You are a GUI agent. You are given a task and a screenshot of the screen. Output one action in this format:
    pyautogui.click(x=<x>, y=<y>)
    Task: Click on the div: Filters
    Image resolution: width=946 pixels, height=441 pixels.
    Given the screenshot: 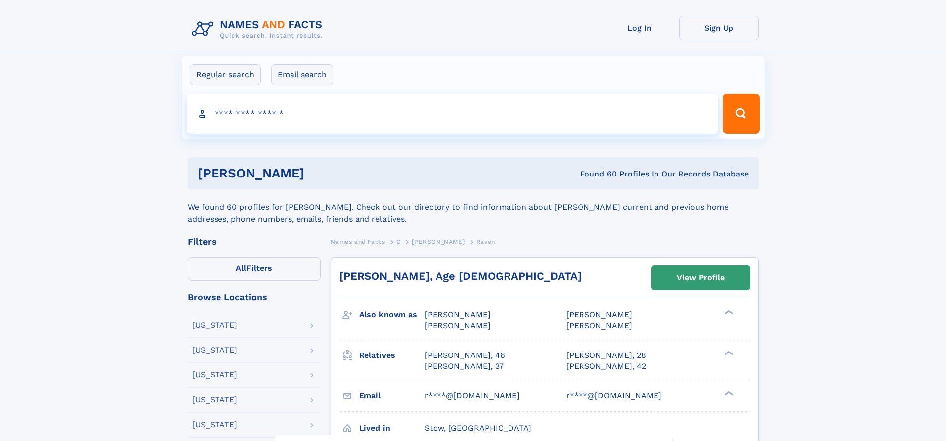 What is the action you would take?
    pyautogui.click(x=254, y=241)
    